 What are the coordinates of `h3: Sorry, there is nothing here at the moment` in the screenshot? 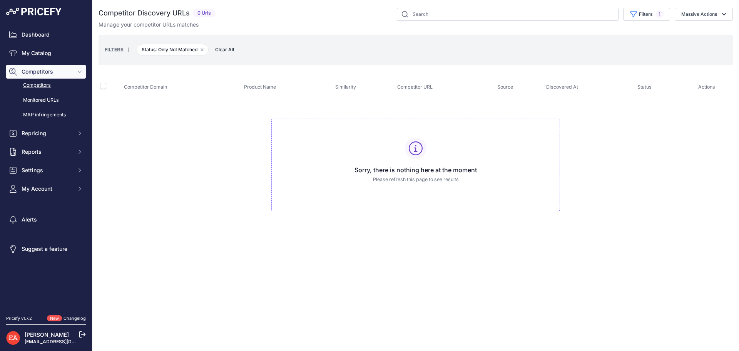 It's located at (416, 170).